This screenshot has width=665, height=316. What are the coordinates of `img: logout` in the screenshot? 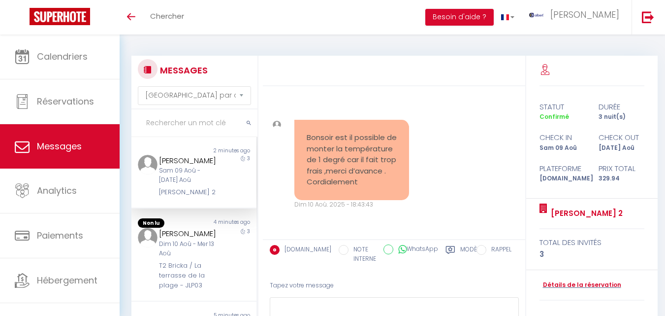 It's located at (648, 17).